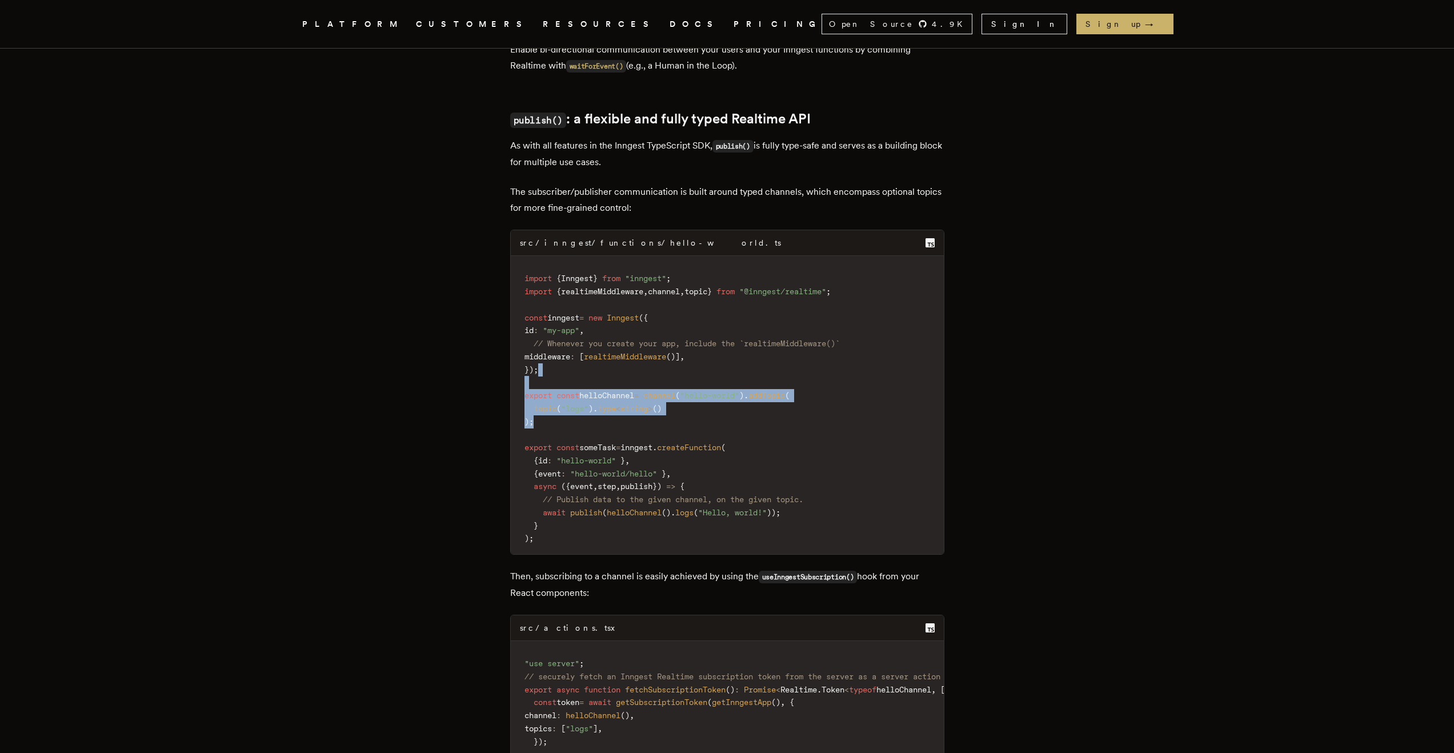  I want to click on span: logs, so click(684, 512).